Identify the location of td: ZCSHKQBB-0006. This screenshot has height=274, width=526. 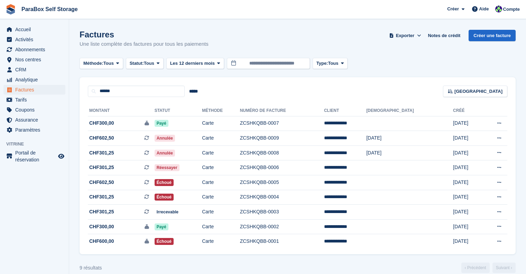
(282, 167).